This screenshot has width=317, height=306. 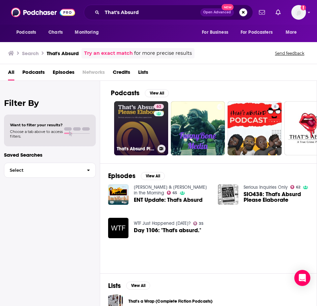 I want to click on h2: Lists, so click(x=115, y=285).